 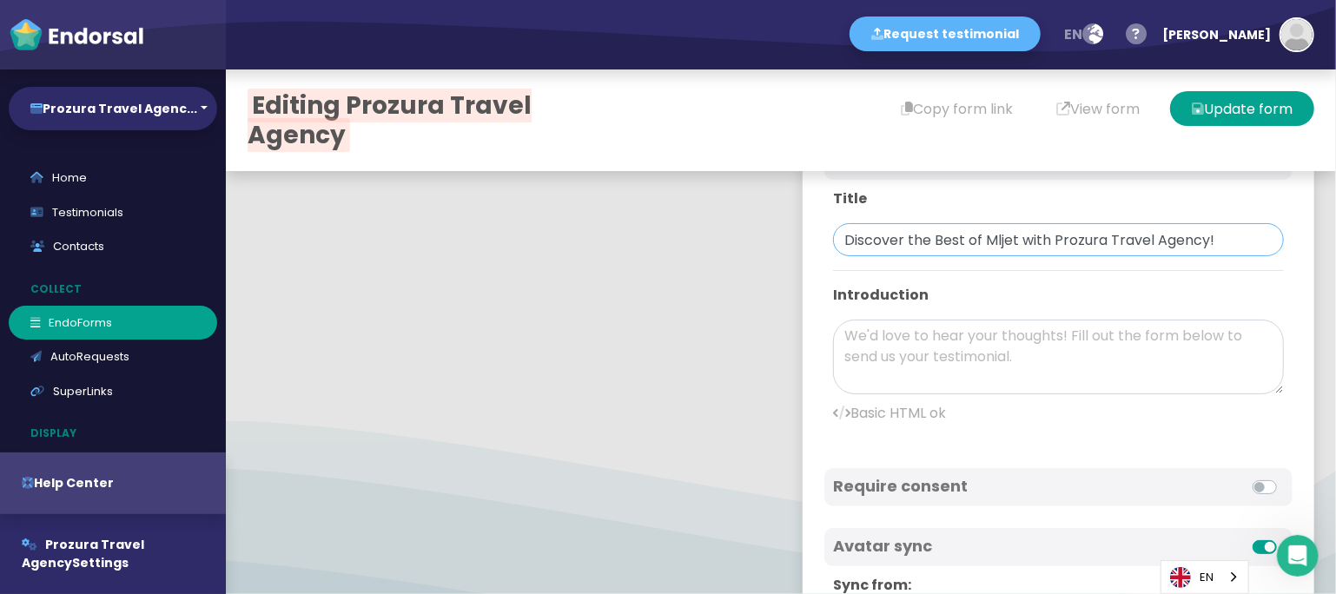 I want to click on h4: Content, so click(x=1058, y=162).